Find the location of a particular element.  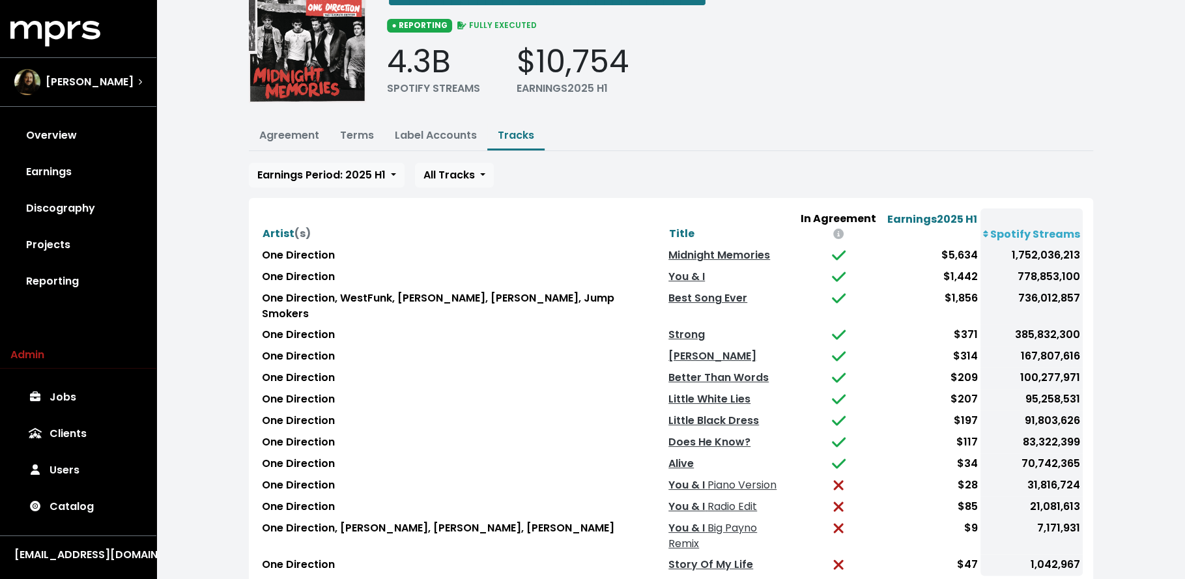

td: 385,832,300 is located at coordinates (1031, 335).